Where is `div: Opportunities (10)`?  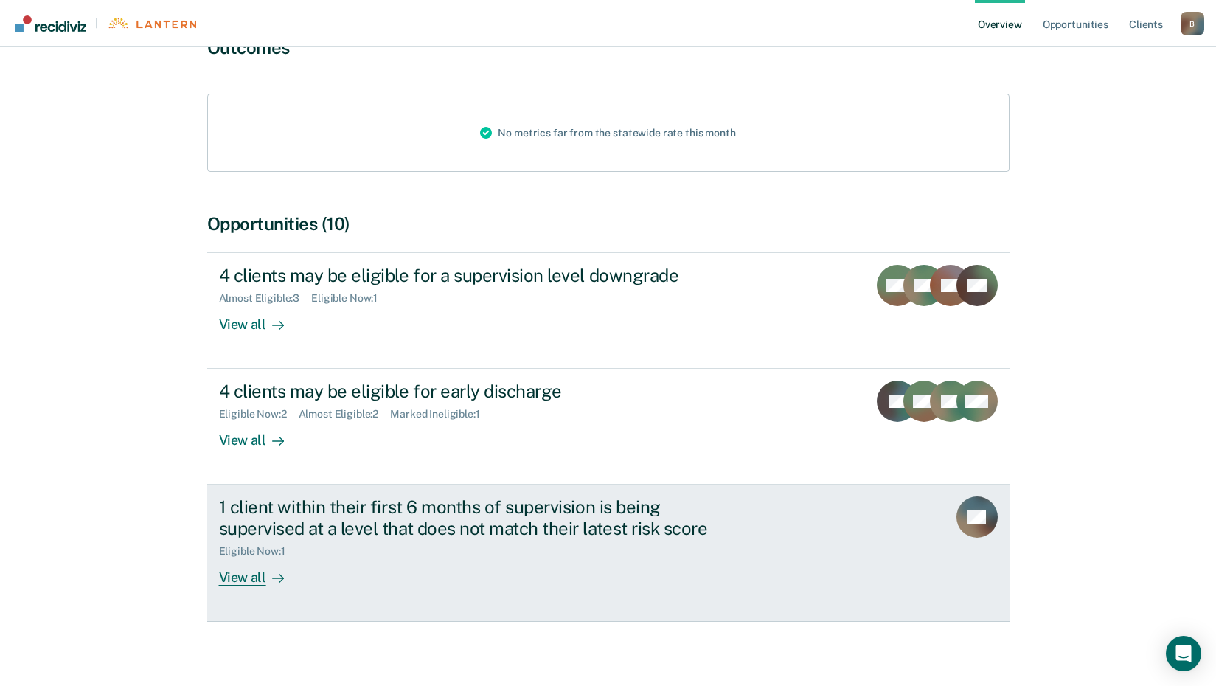 div: Opportunities (10) is located at coordinates (608, 223).